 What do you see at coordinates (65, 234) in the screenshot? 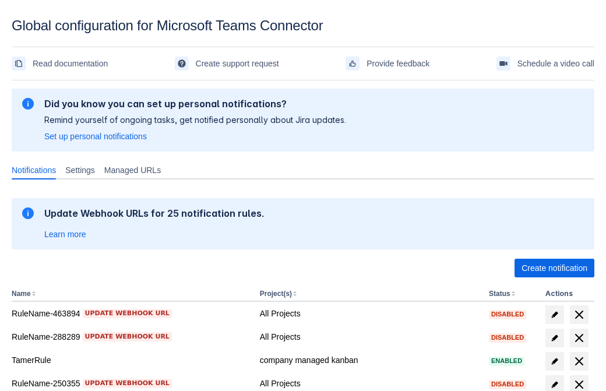
I see `span: Learn more` at bounding box center [65, 234].